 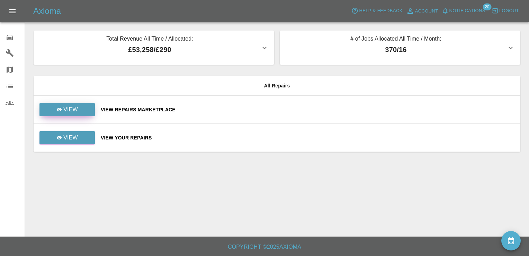 I want to click on button: # of Jobs Allocated All Time / Month:370/16, so click(x=400, y=47).